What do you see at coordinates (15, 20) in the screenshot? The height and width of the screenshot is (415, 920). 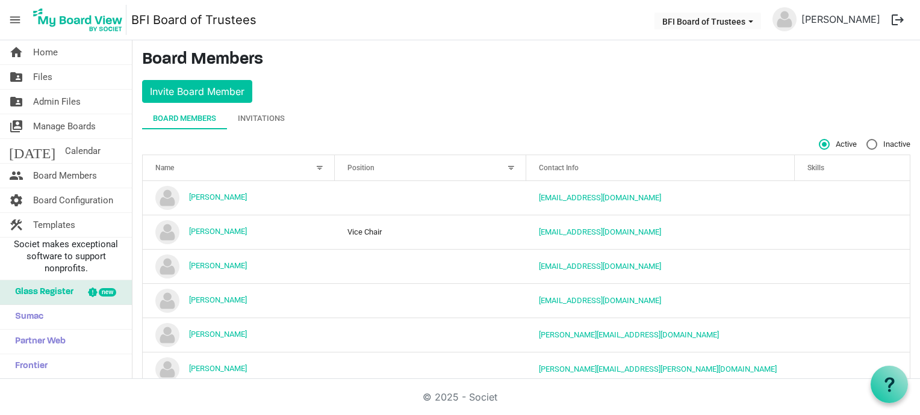 I see `span: menu` at bounding box center [15, 20].